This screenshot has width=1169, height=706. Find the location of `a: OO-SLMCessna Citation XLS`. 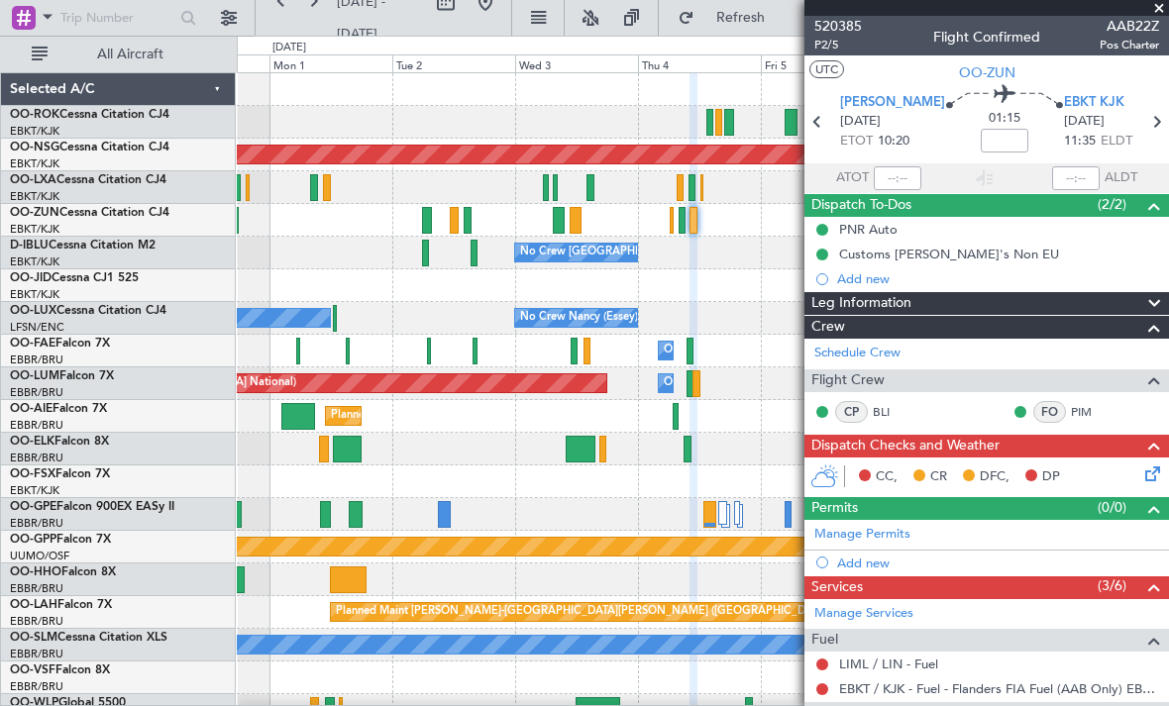

a: OO-SLMCessna Citation XLS is located at coordinates (88, 638).